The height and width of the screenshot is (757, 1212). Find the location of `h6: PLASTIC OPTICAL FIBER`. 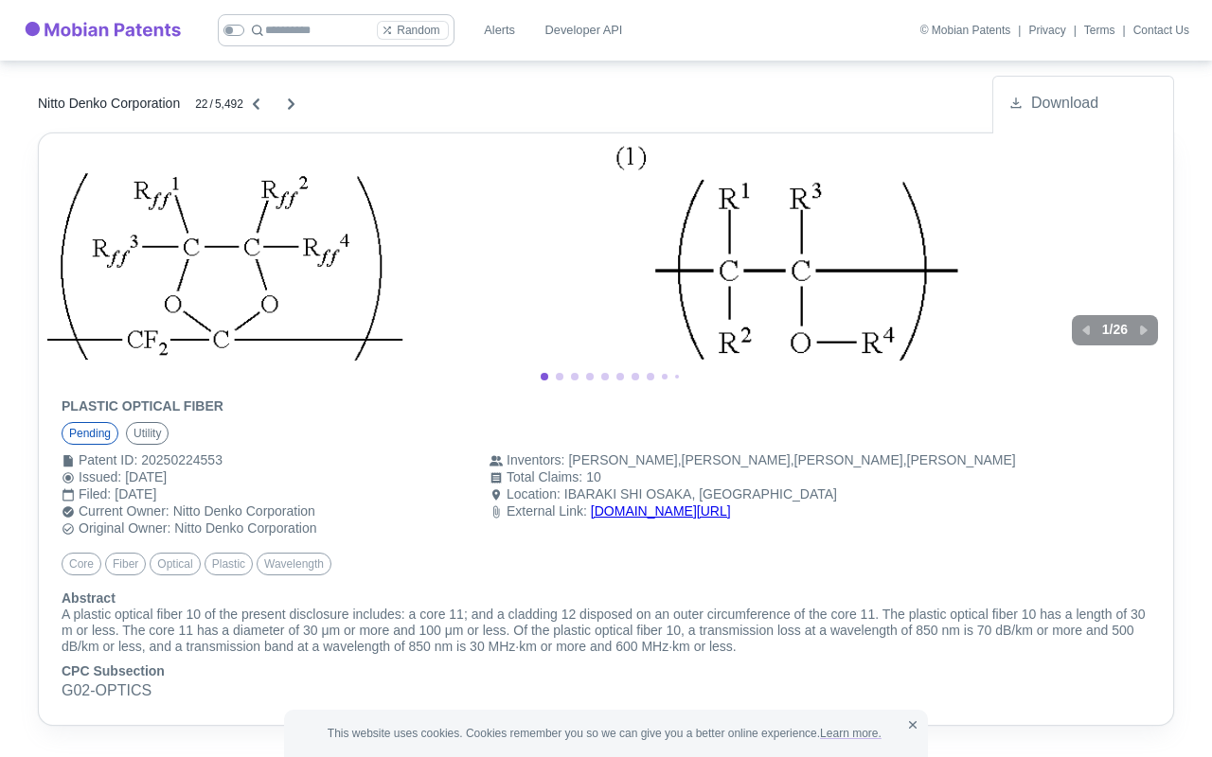

h6: PLASTIC OPTICAL FIBER is located at coordinates (606, 406).